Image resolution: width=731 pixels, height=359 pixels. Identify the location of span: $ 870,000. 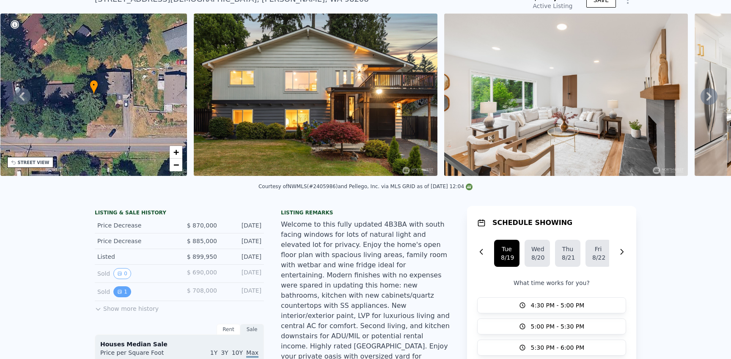
(202, 225).